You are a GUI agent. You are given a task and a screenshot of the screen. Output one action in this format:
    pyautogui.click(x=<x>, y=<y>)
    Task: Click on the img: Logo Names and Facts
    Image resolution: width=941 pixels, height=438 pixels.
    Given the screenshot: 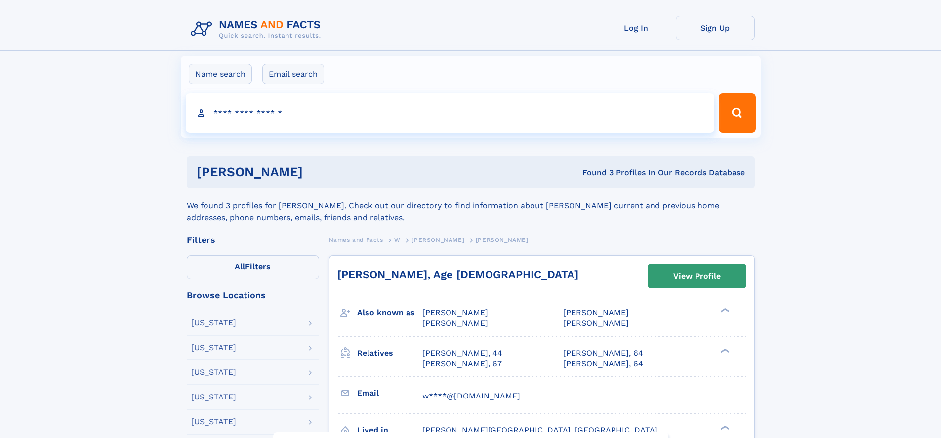 What is the action you would take?
    pyautogui.click(x=258, y=29)
    